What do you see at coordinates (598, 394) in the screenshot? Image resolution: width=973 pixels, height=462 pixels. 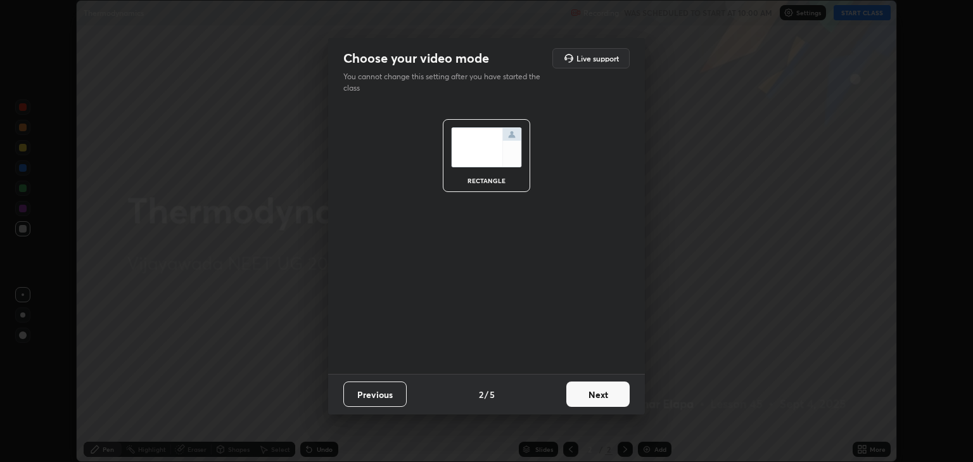 I see `button: Next` at bounding box center [598, 394].